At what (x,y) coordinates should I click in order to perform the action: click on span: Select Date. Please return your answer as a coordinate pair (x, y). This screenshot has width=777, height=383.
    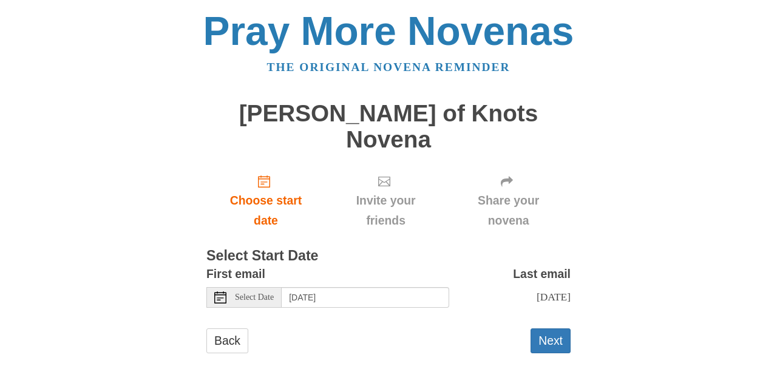
    Looking at the image, I should click on (254, 297).